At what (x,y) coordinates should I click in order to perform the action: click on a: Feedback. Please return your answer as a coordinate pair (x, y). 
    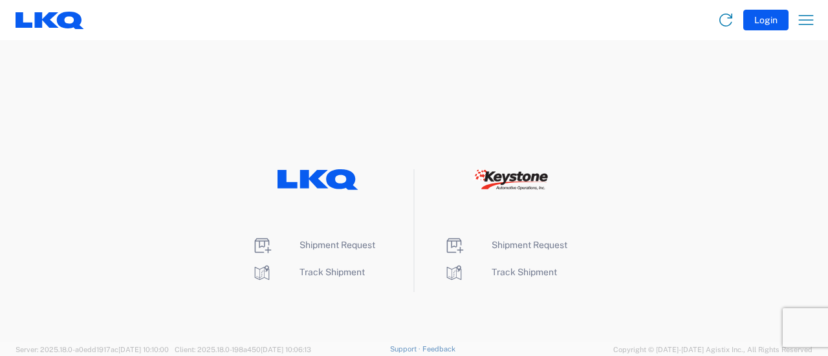
    Looking at the image, I should click on (439, 349).